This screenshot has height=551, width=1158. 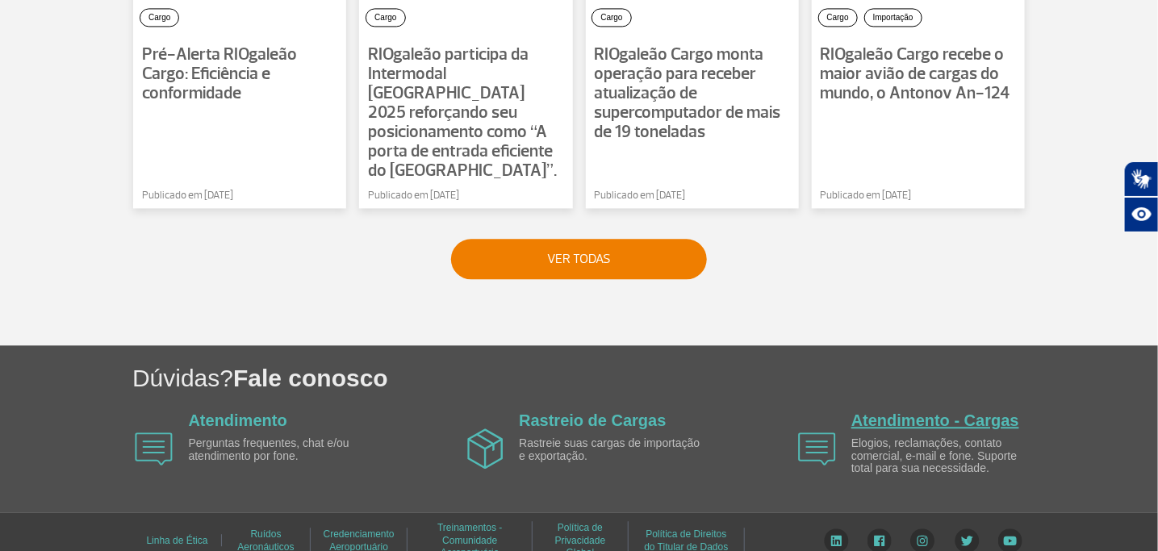 I want to click on span: Fale conosco, so click(x=311, y=378).